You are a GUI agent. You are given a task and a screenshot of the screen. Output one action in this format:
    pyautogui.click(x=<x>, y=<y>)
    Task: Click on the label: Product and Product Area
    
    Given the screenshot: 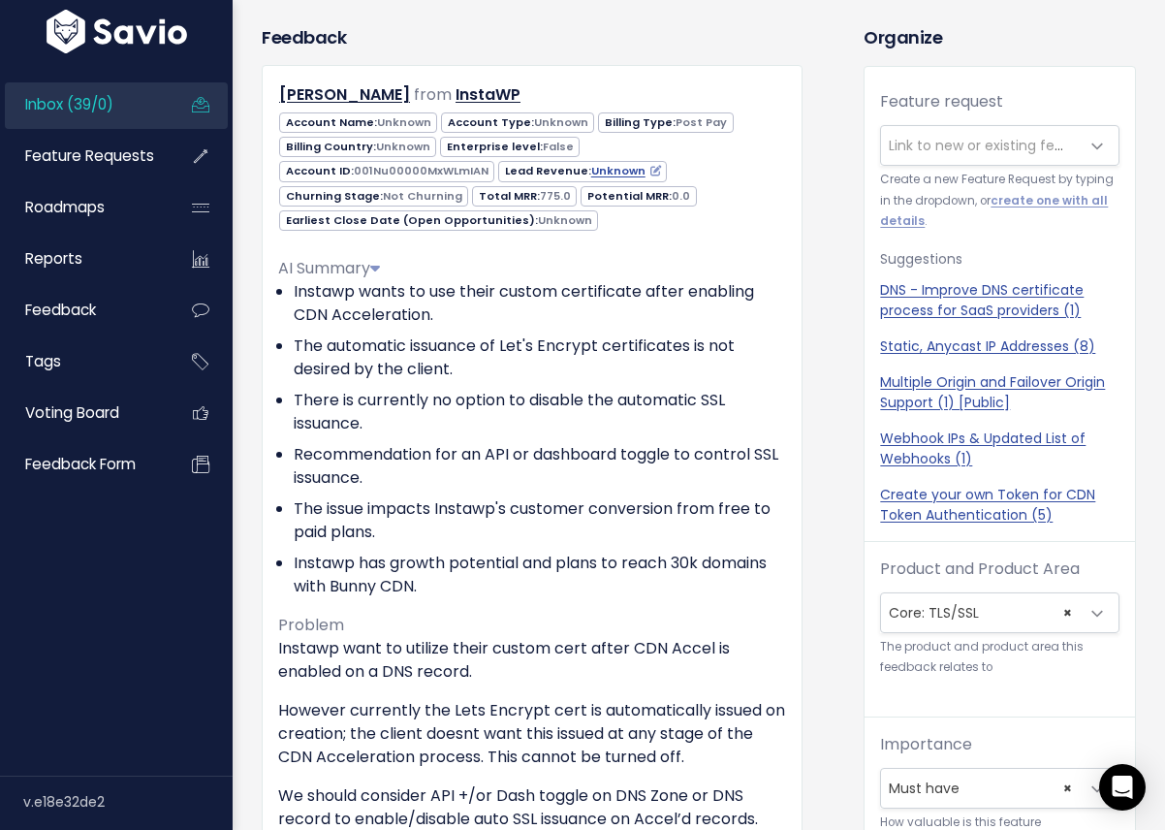 What is the action you would take?
    pyautogui.click(x=980, y=569)
    